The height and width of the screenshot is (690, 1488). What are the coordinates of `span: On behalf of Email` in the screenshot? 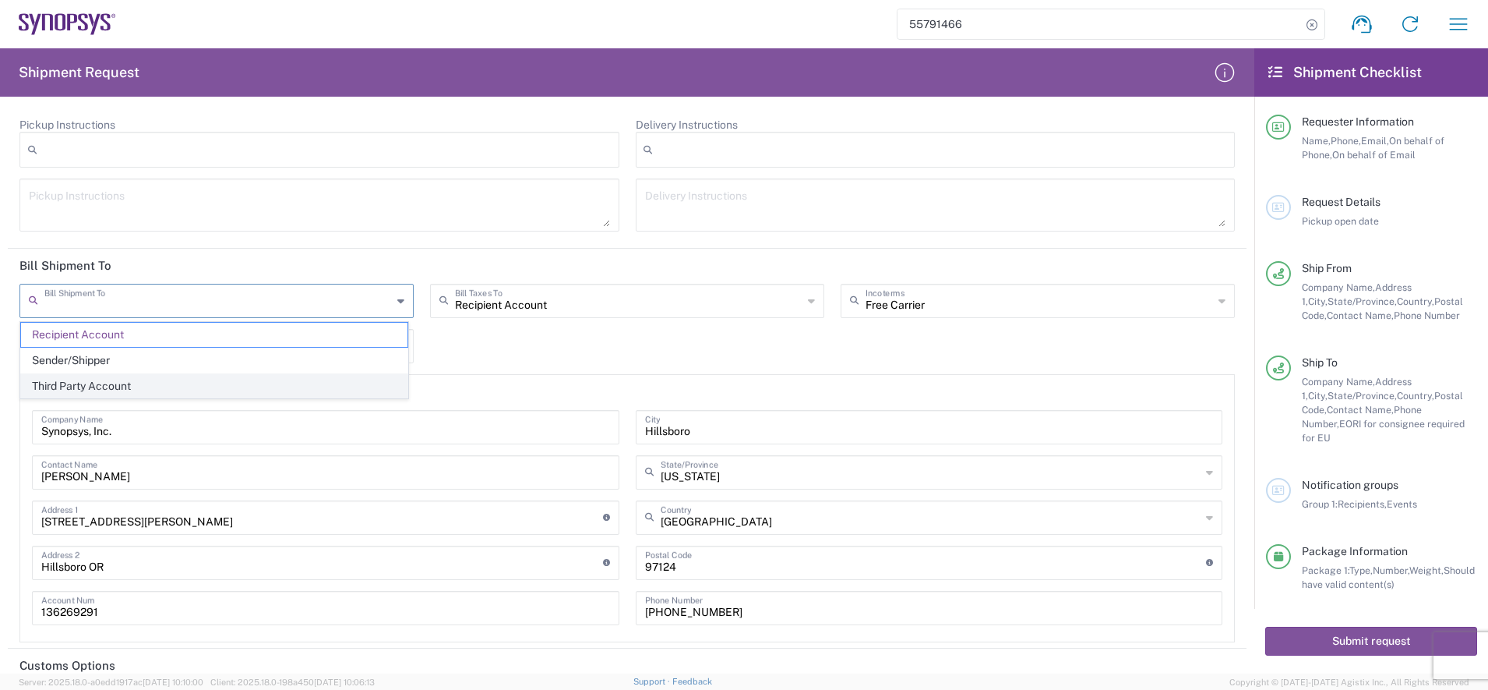 It's located at (1374, 154).